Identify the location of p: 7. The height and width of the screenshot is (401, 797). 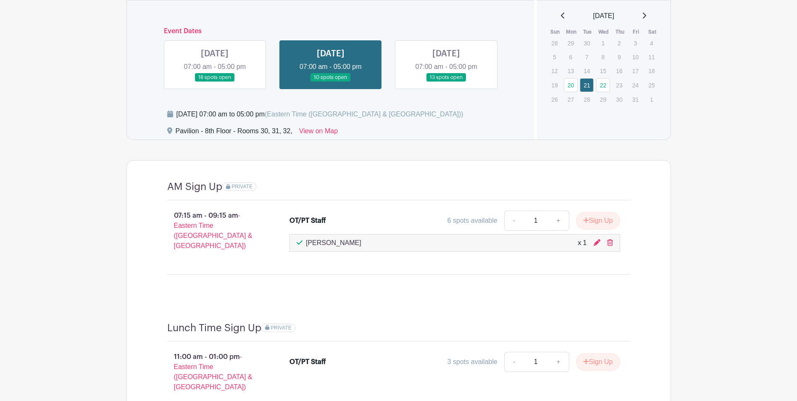
(587, 57).